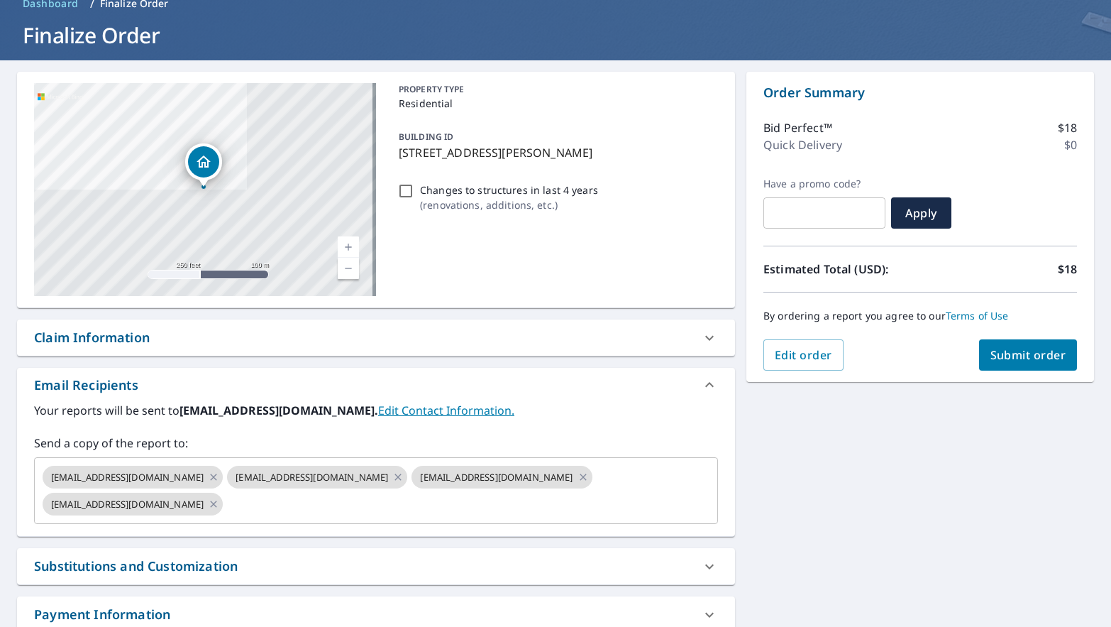  Describe the element at coordinates (204, 165) in the screenshot. I see `div: Dropped pin, building 1, Residential property, 2912 Galindo Cir Melbourne, FL 32940` at that location.